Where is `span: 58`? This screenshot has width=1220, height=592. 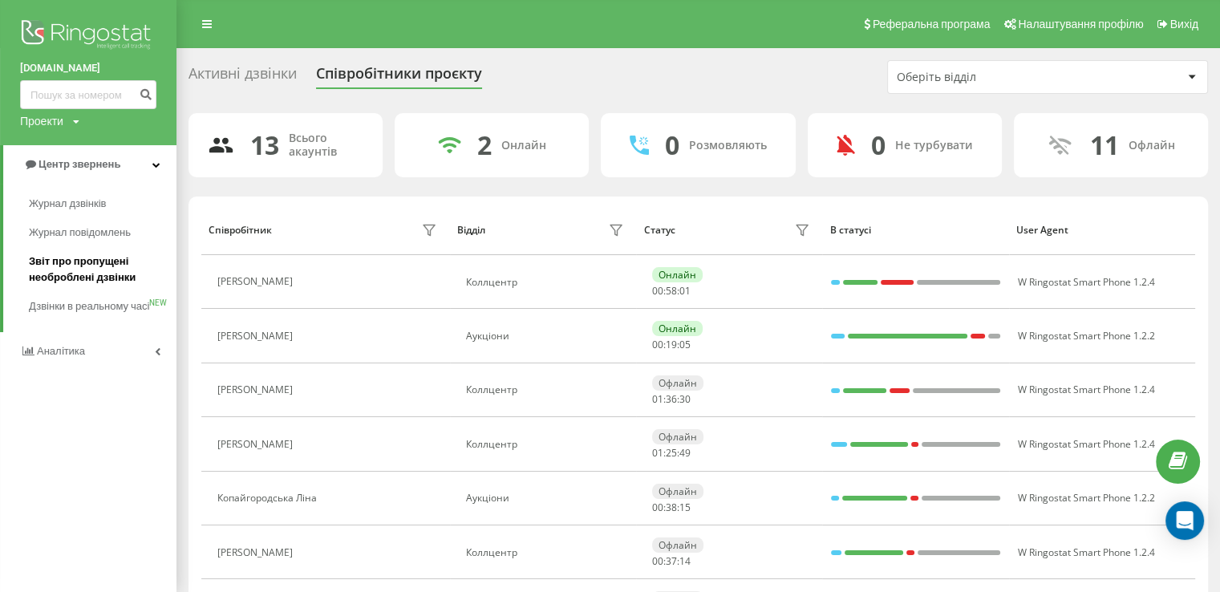
span: 58 is located at coordinates (671, 290).